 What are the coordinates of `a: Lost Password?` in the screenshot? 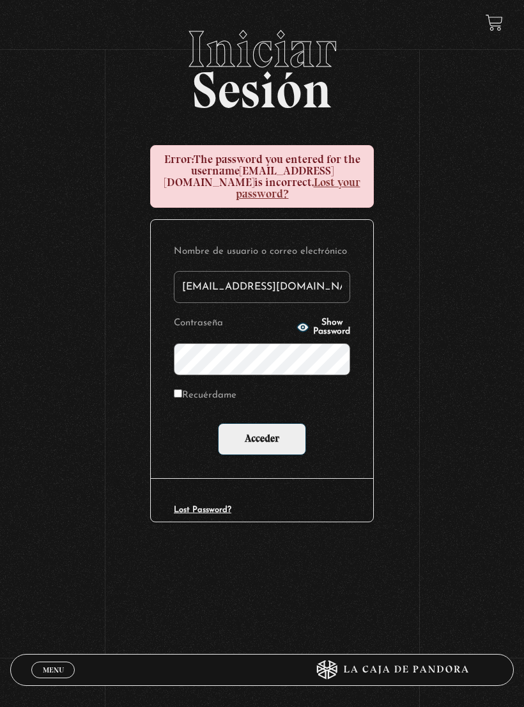 It's located at (203, 510).